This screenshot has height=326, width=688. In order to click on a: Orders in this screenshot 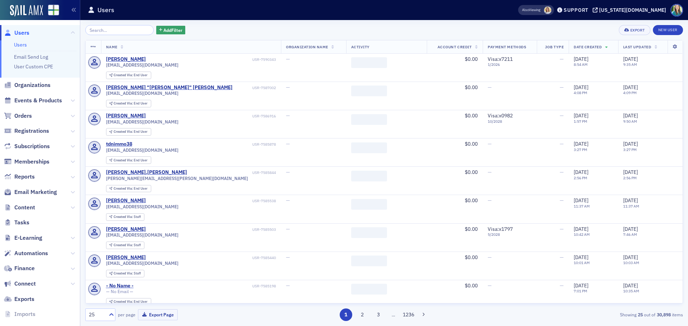, I will do `click(18, 116)`.